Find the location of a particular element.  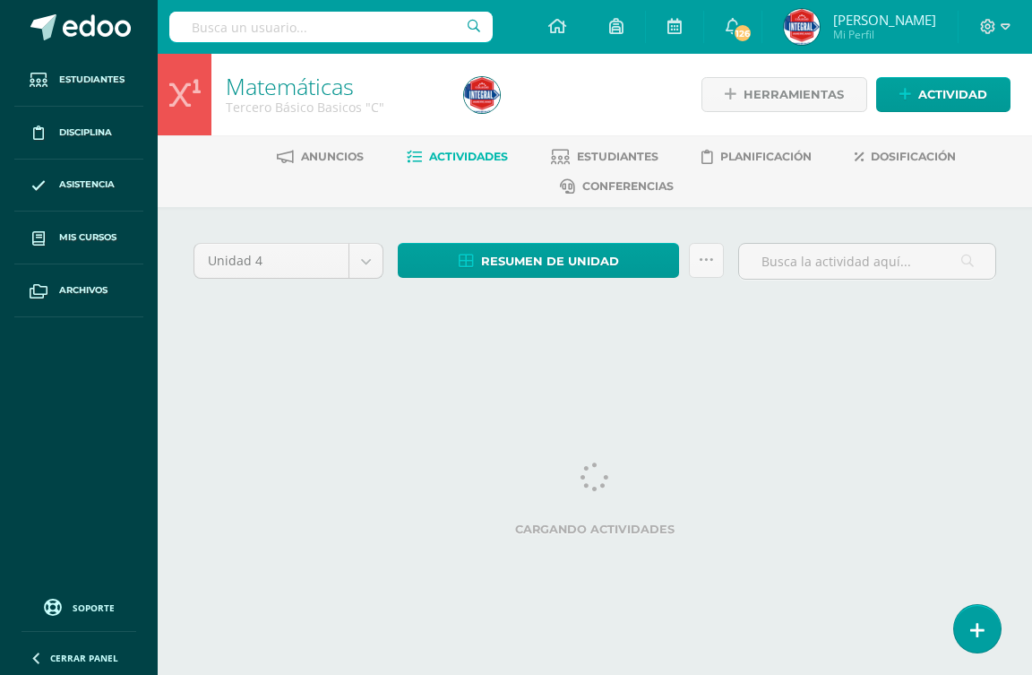

a: Mis cursos is located at coordinates (79, 237).